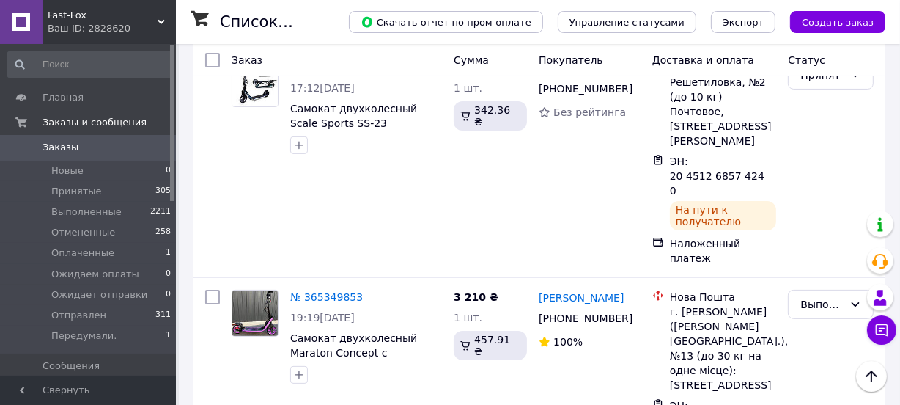  I want to click on span: Отправлен, so click(78, 315).